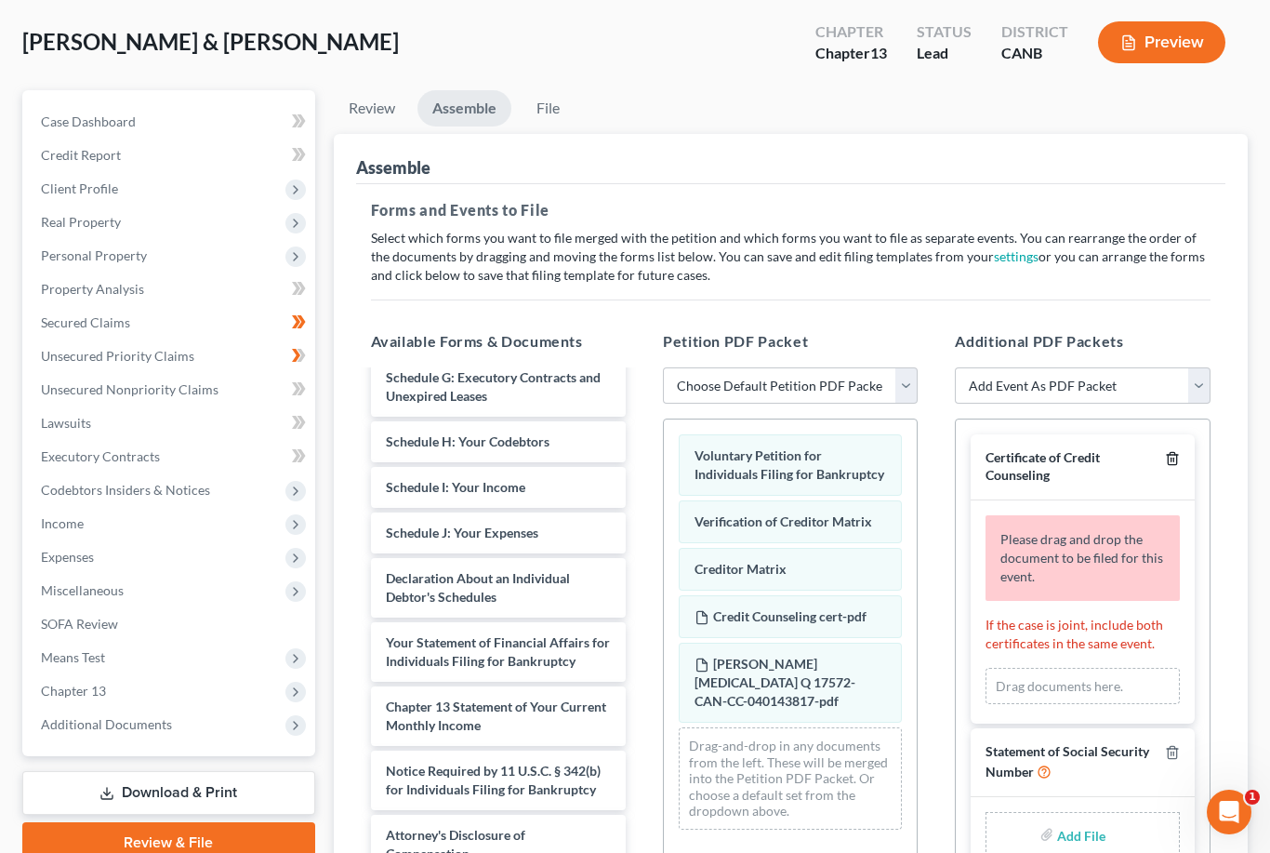 This screenshot has height=853, width=1270. Describe the element at coordinates (170, 457) in the screenshot. I see `a: Executory Contracts` at that location.